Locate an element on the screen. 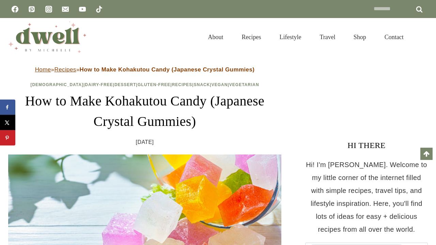  a: Home is located at coordinates (43, 69).